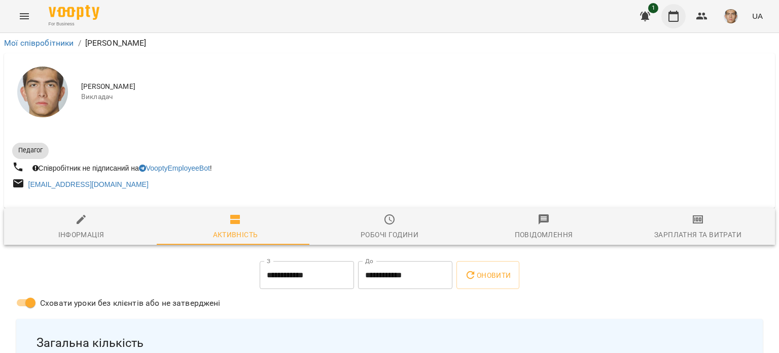  What do you see at coordinates (653, 8) in the screenshot?
I see `span: 1` at bounding box center [653, 8].